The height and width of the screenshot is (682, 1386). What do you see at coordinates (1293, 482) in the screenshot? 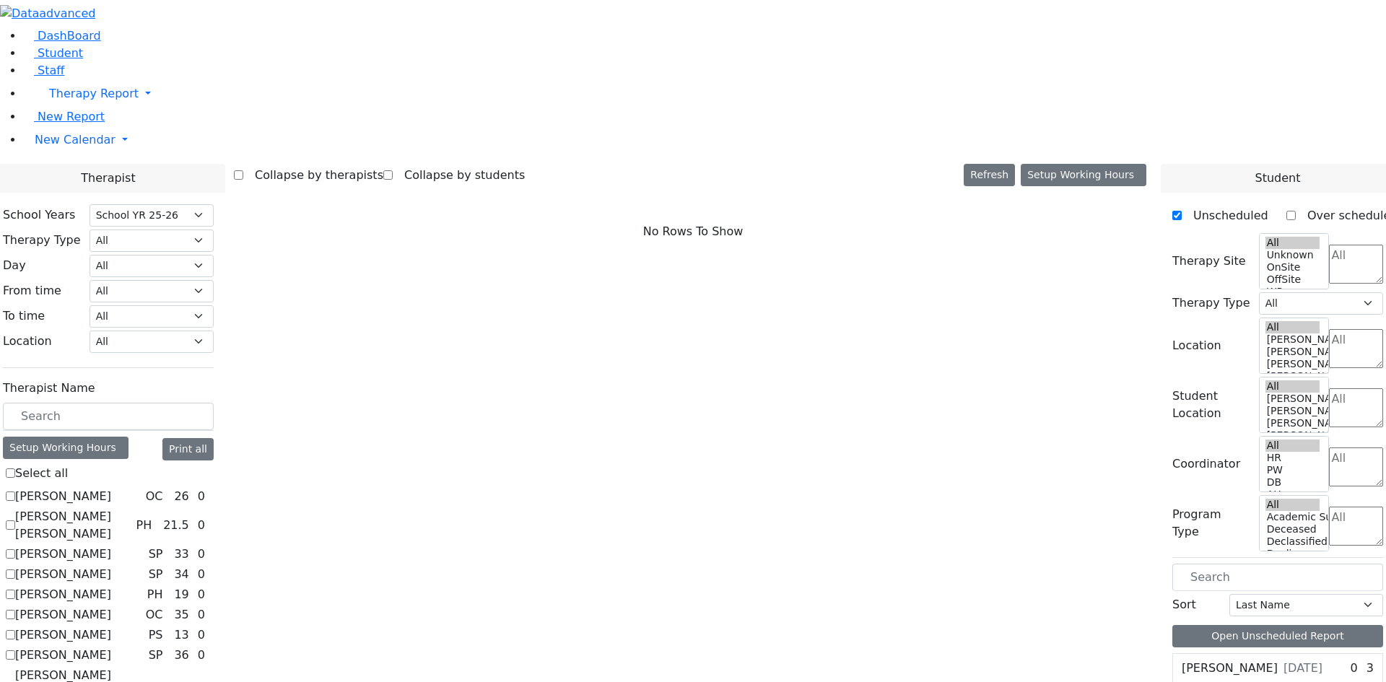
I see `option: DB` at bounding box center [1293, 482].